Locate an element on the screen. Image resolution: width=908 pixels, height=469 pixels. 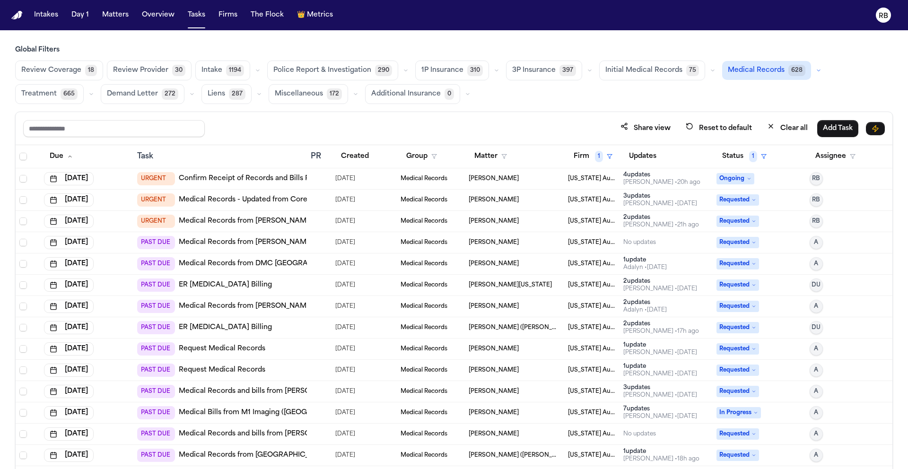
a: Intakes is located at coordinates (46, 15).